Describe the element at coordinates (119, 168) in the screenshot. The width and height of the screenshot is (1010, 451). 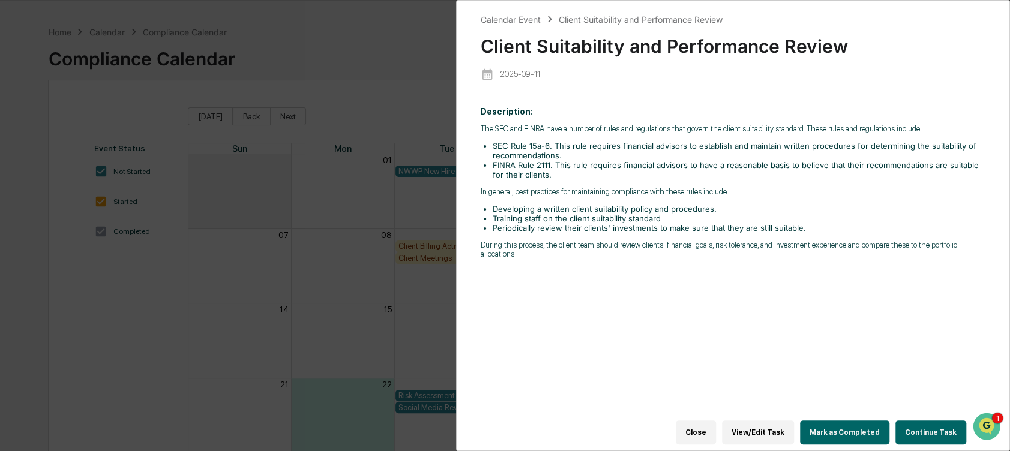
I see `span: Sep 12` at that location.